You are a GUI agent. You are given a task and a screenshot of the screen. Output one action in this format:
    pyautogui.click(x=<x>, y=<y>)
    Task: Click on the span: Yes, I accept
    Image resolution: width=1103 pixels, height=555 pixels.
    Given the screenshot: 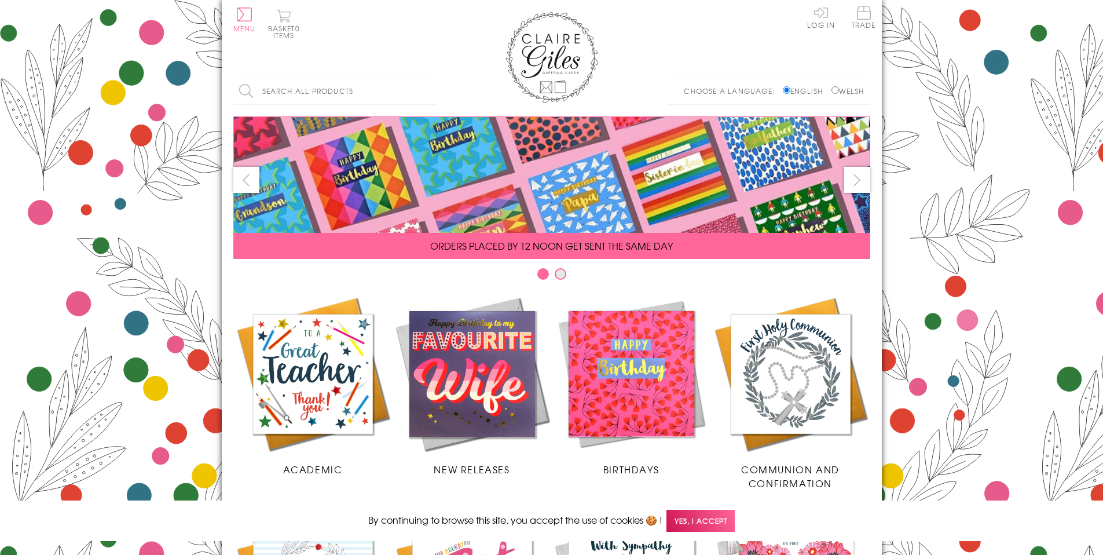 What is the action you would take?
    pyautogui.click(x=700, y=520)
    